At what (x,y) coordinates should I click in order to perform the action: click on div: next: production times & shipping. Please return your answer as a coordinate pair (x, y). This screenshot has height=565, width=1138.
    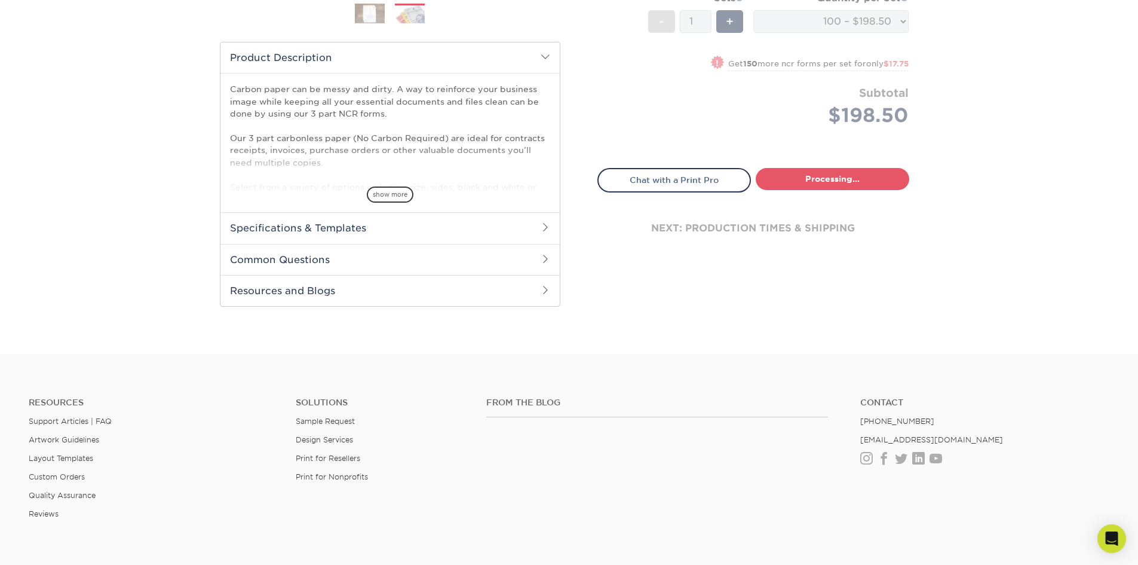
    Looking at the image, I should click on (754, 228).